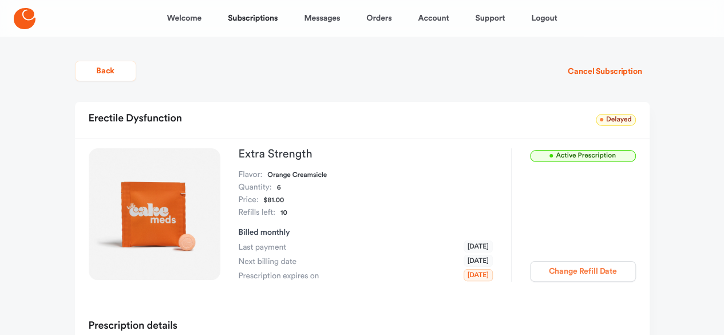 This screenshot has width=724, height=335. I want to click on button: Back, so click(105, 71).